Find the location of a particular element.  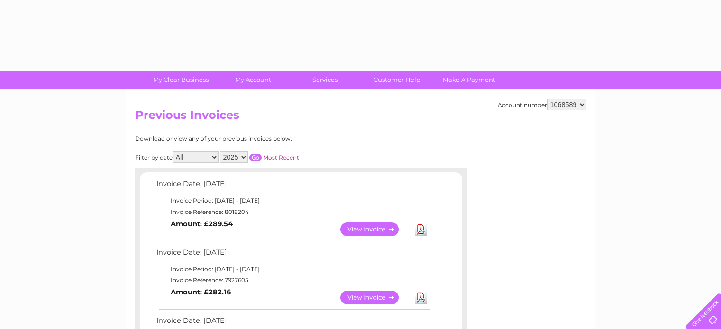

td: Invoice Reference: 7927605 is located at coordinates (292, 281).